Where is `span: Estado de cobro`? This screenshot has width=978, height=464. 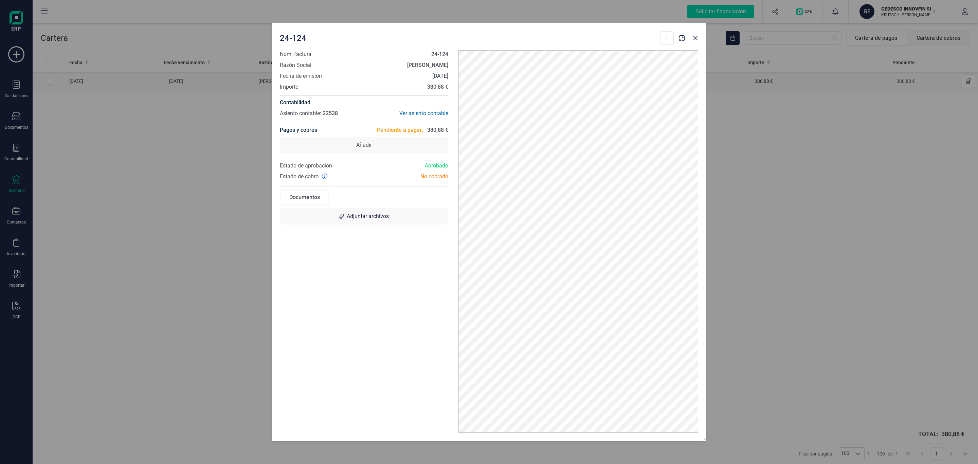
span: Estado de cobro is located at coordinates (299, 177).